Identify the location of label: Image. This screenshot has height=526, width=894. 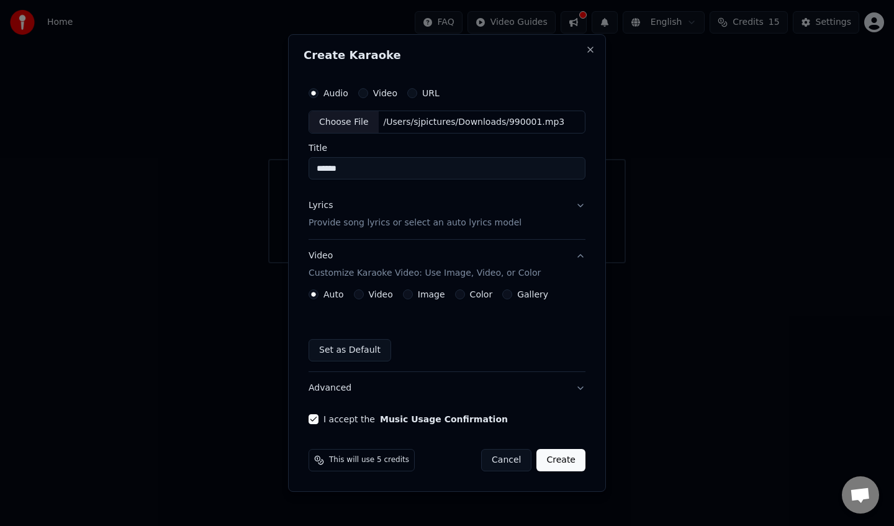
(432, 294).